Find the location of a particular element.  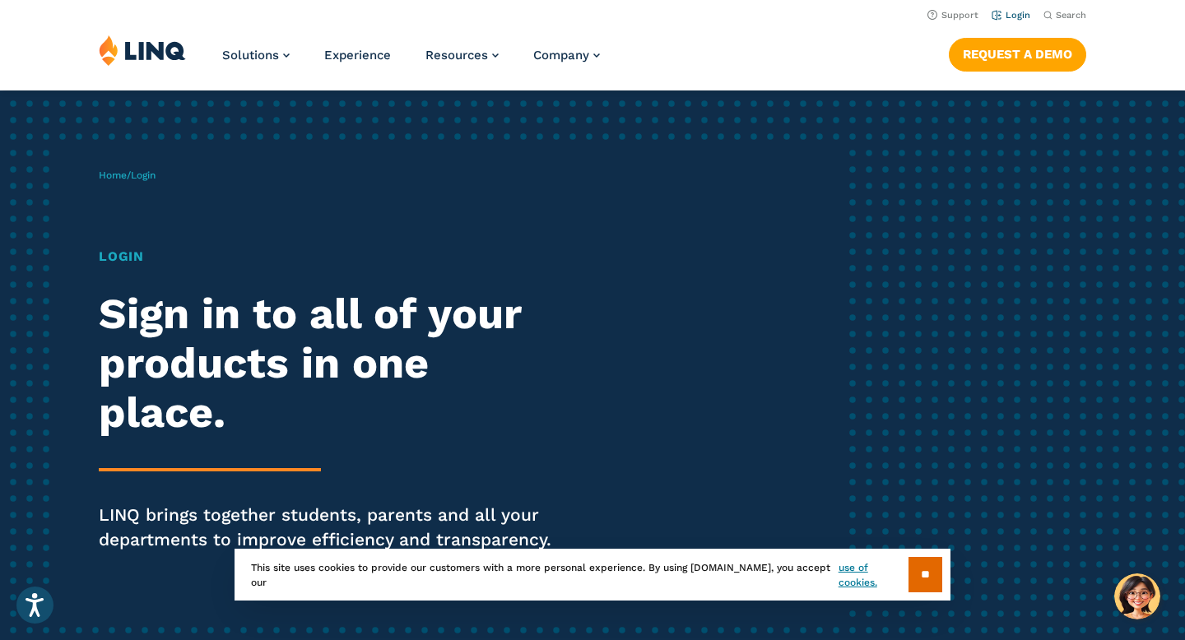

h2: Sign in to all of your products in one place. is located at coordinates (327, 363).